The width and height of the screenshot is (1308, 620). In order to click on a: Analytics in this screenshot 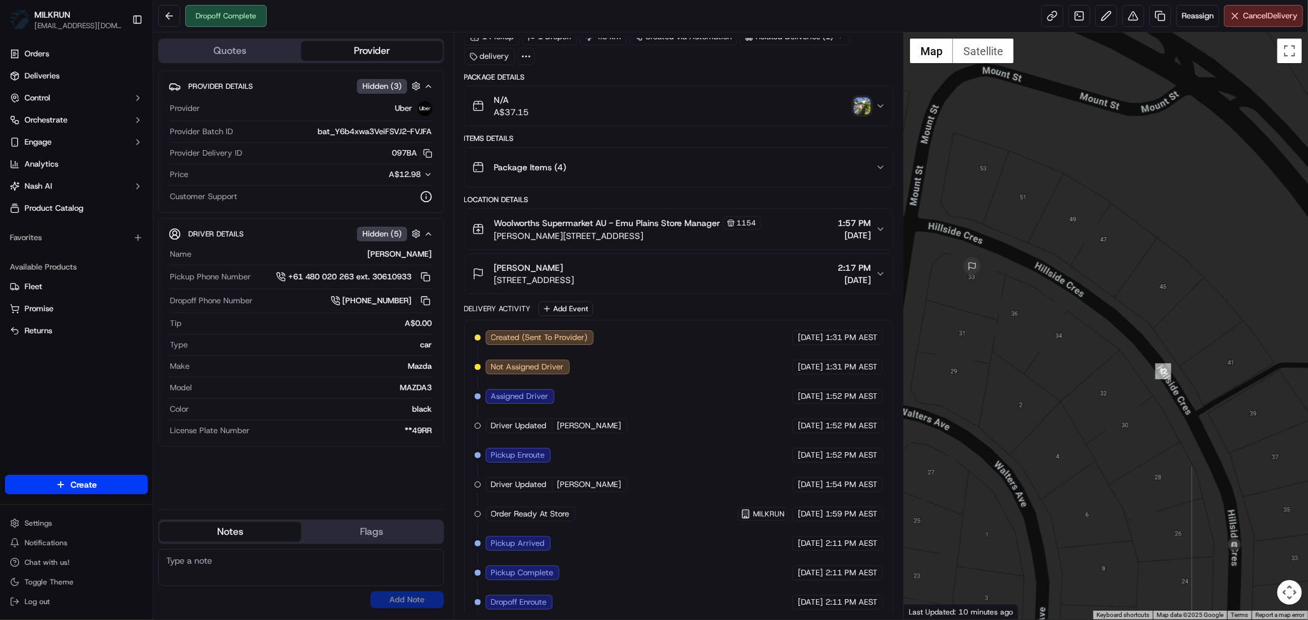, I will do `click(76, 164)`.